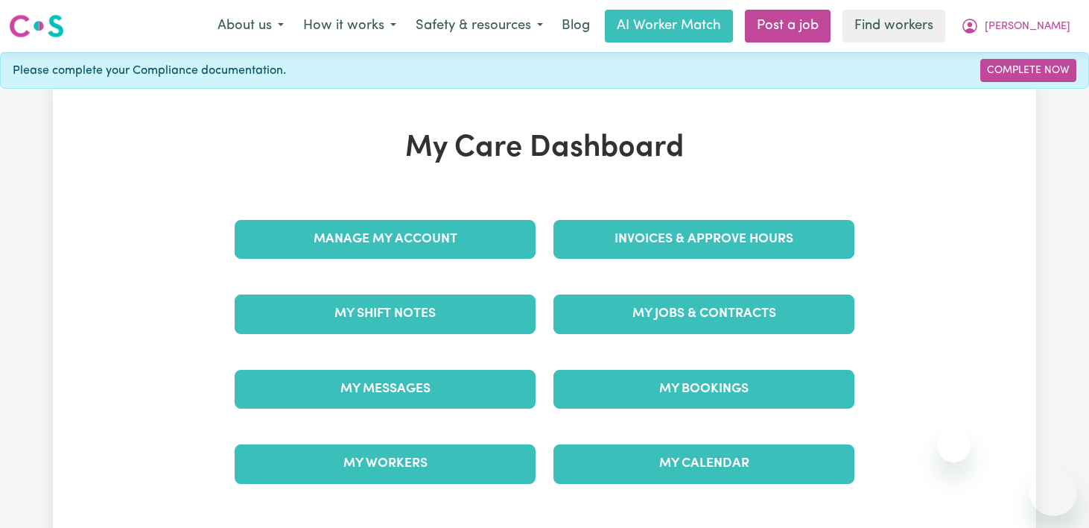 Image resolution: width=1089 pixels, height=528 pixels. I want to click on a: AI Worker Match, so click(669, 26).